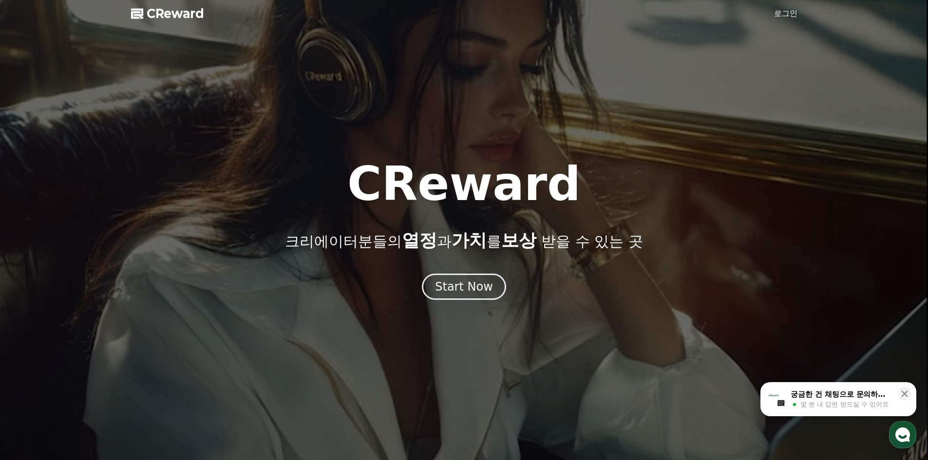 The width and height of the screenshot is (928, 460). Describe the element at coordinates (464, 241) in the screenshot. I see `p: 크리에이터분들의 과 를 받을 수 있는 곳` at that location.